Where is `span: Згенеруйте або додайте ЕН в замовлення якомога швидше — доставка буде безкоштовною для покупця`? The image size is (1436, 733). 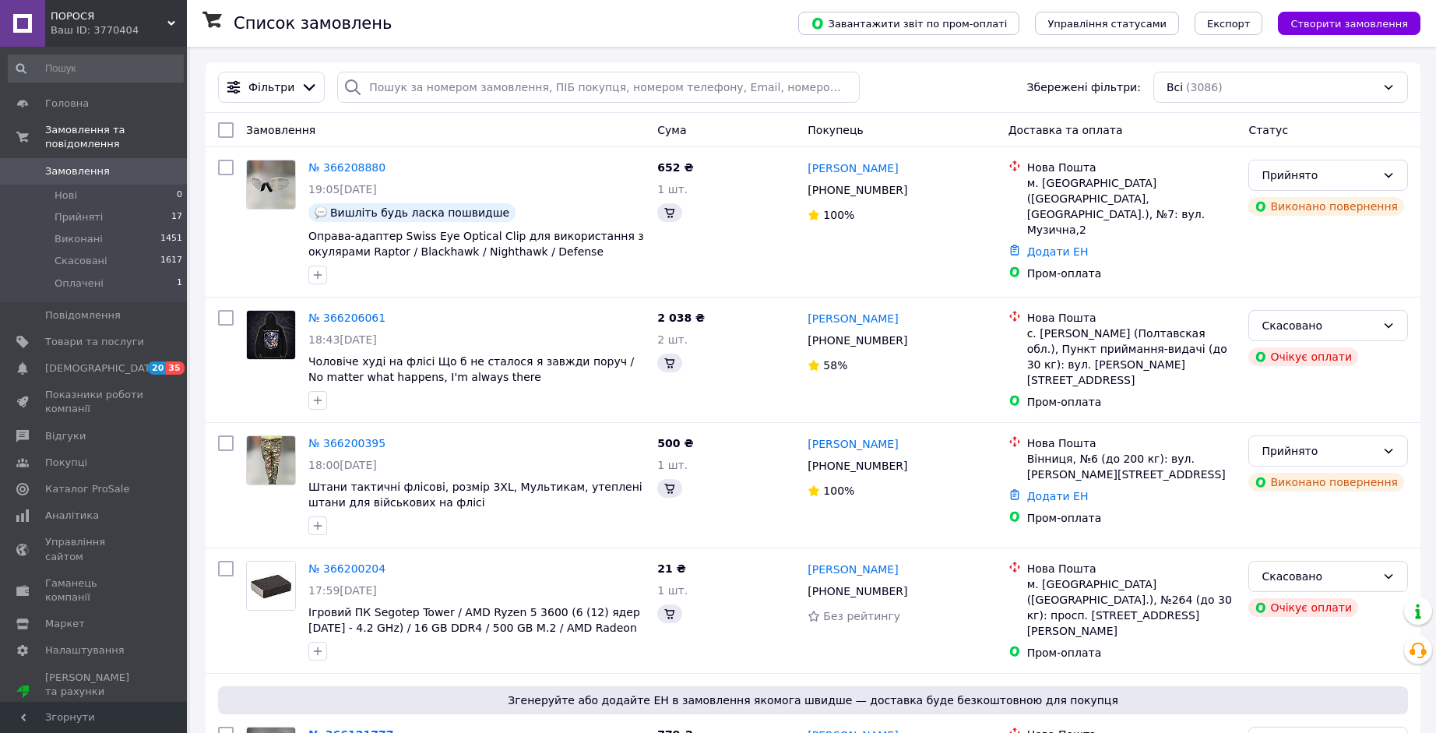 span: Згенеруйте або додайте ЕН в замовлення якомога швидше — доставка буде безкоштовною для покупця is located at coordinates (813, 700).